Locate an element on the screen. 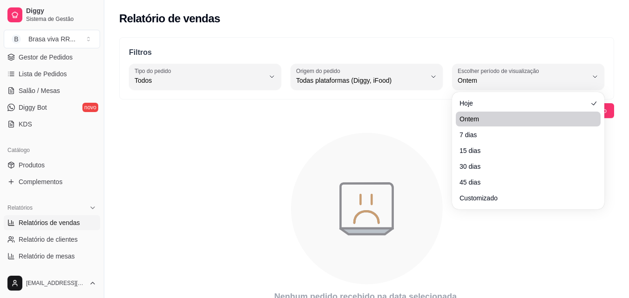 The image size is (629, 298). span: Relatórios de vendas is located at coordinates (49, 223).